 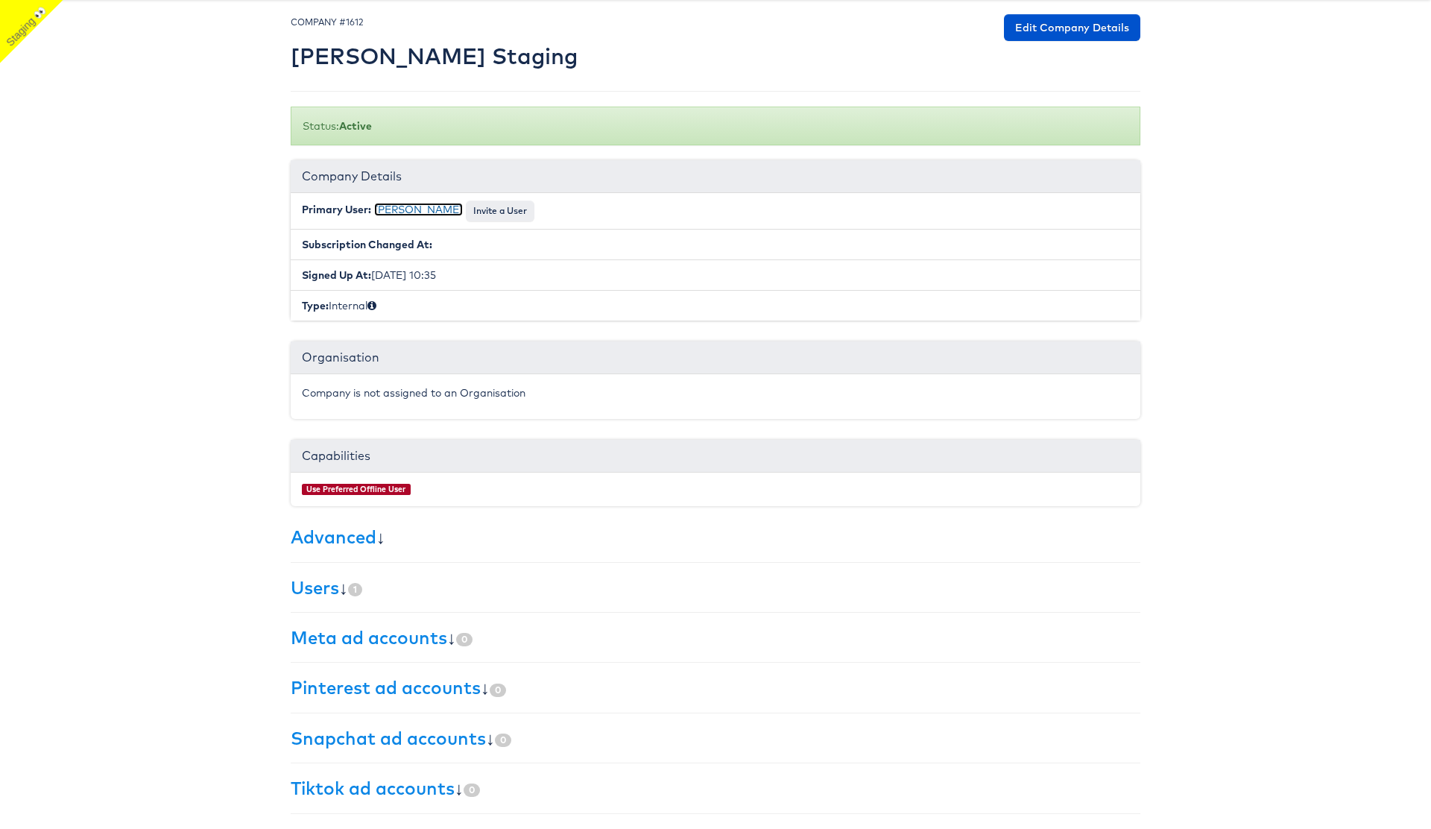 I want to click on a: Use Preferred Offline User, so click(x=355, y=489).